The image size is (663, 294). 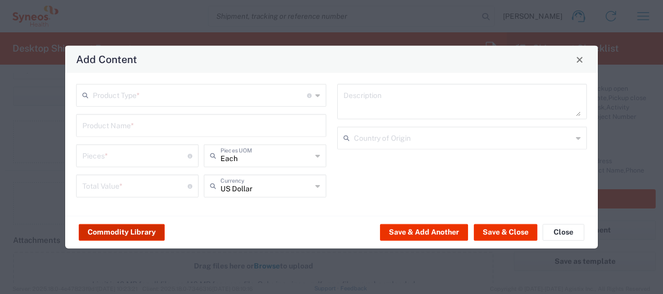 What do you see at coordinates (424, 232) in the screenshot?
I see `button: Save & Add Another` at bounding box center [424, 232].